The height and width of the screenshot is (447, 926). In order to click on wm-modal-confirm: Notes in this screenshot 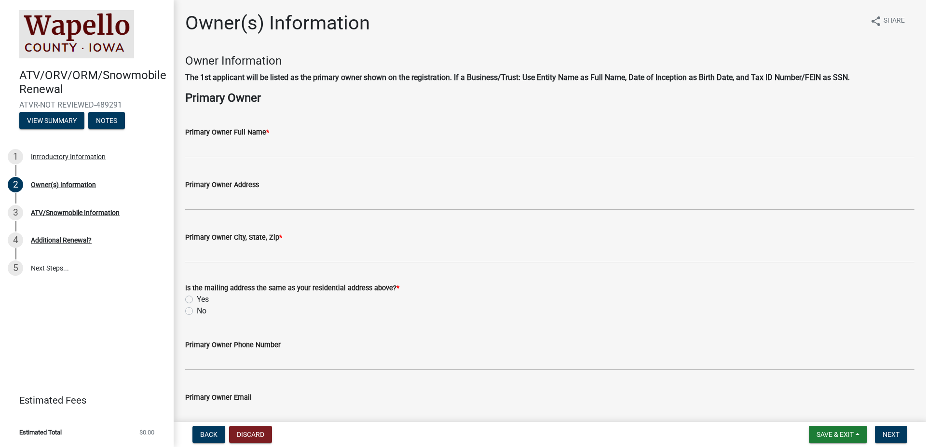, I will do `click(107, 121)`.